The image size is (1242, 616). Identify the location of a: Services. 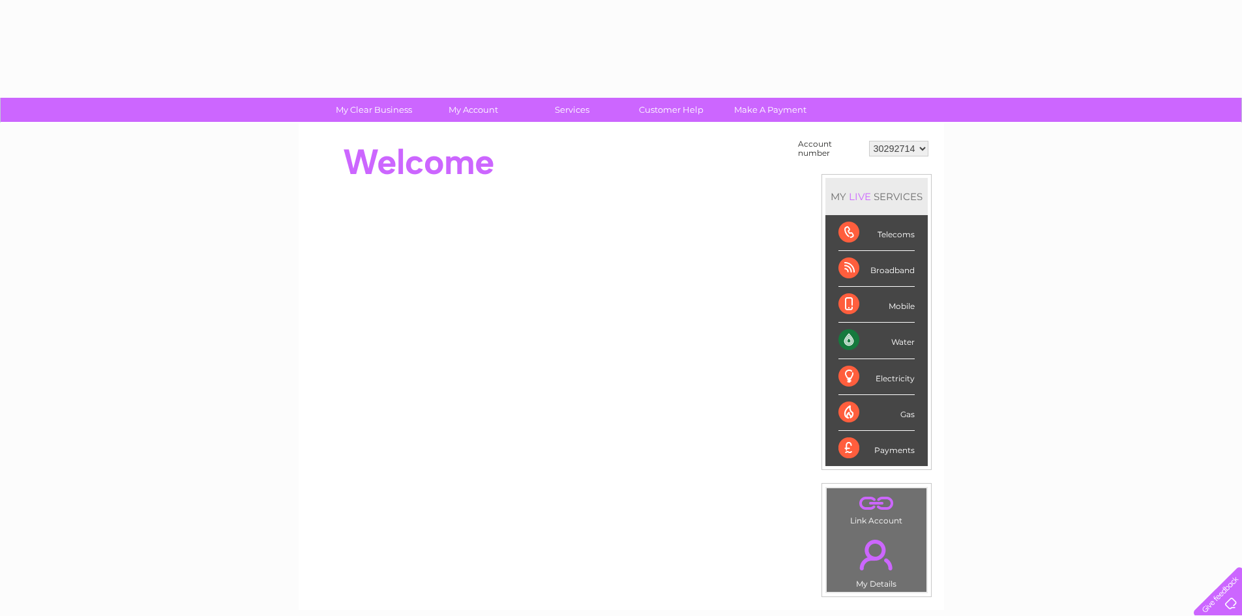
(572, 110).